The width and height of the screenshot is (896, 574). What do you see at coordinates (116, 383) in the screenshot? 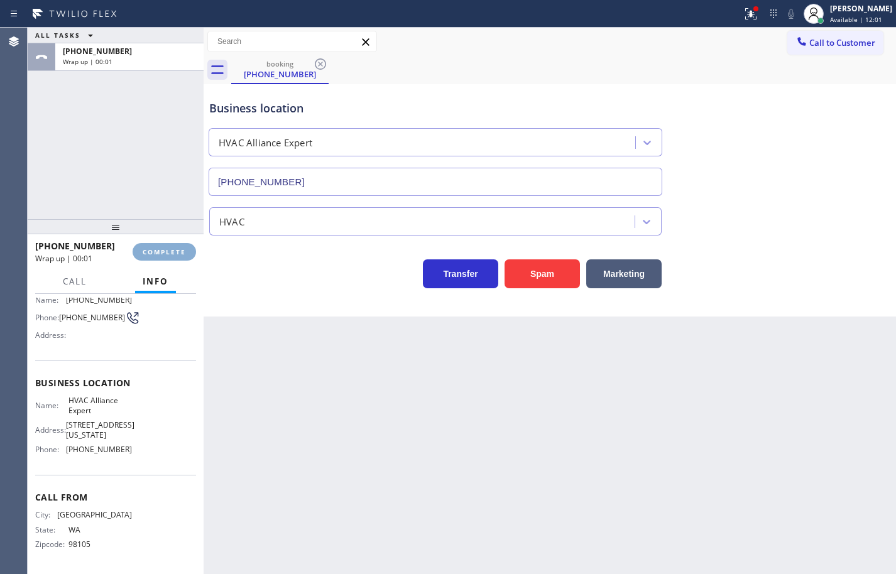
I see `span: Business location` at bounding box center [116, 383].